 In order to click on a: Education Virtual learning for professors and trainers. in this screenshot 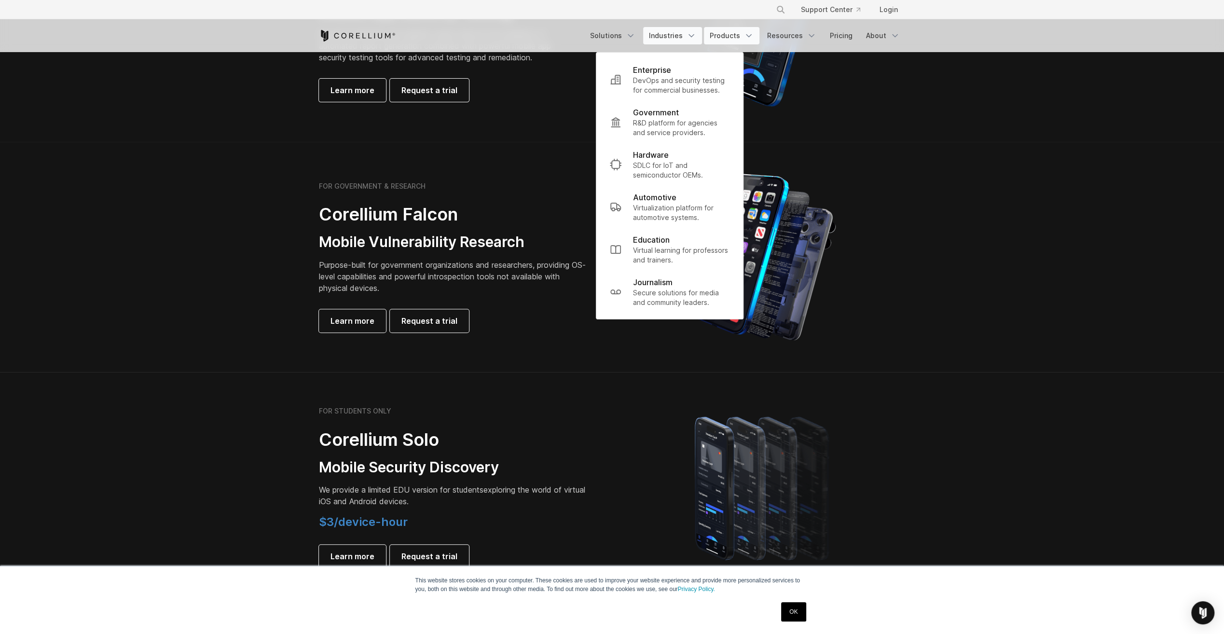, I will do `click(670, 249)`.